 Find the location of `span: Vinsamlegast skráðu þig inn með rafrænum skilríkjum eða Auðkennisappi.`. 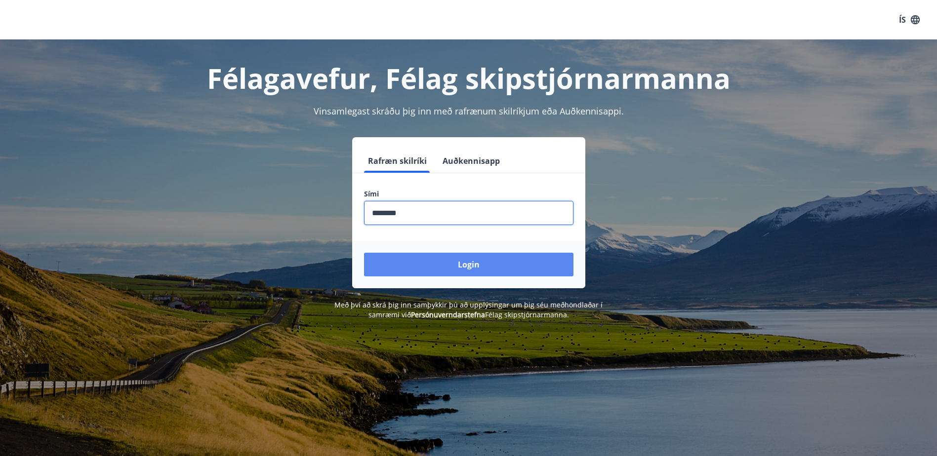

span: Vinsamlegast skráðu þig inn með rafrænum skilríkjum eða Auðkennisappi. is located at coordinates (469, 111).